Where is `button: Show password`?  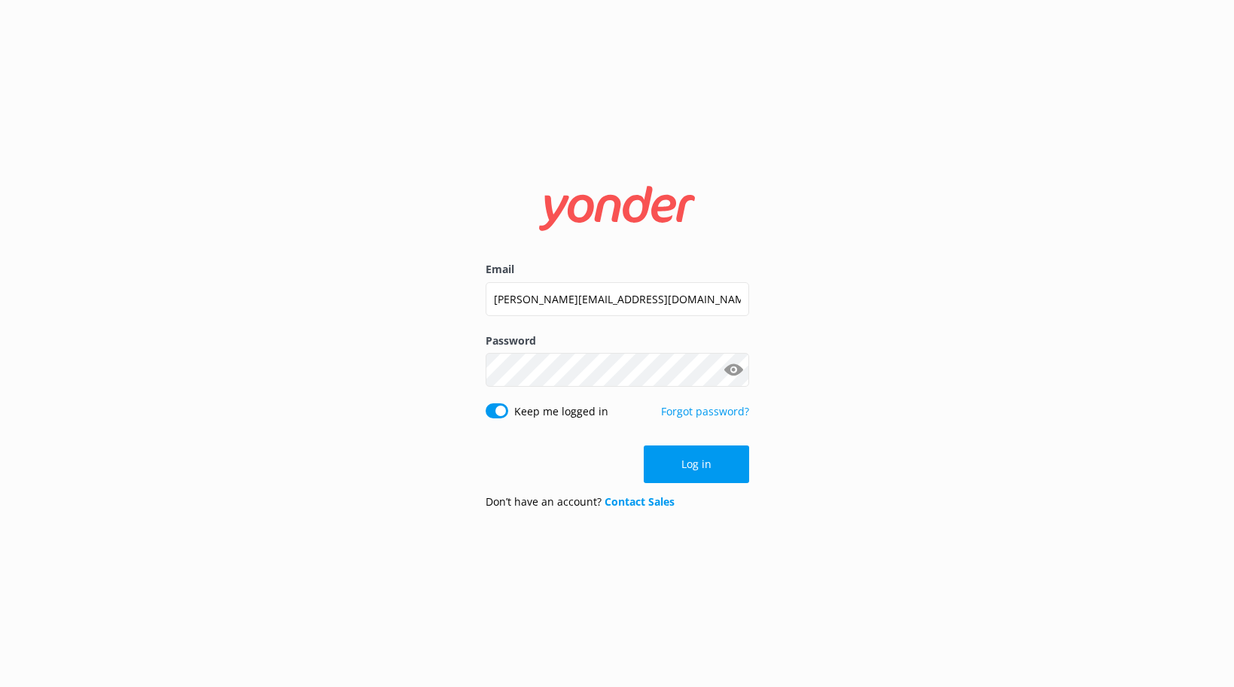
button: Show password is located at coordinates (734, 370).